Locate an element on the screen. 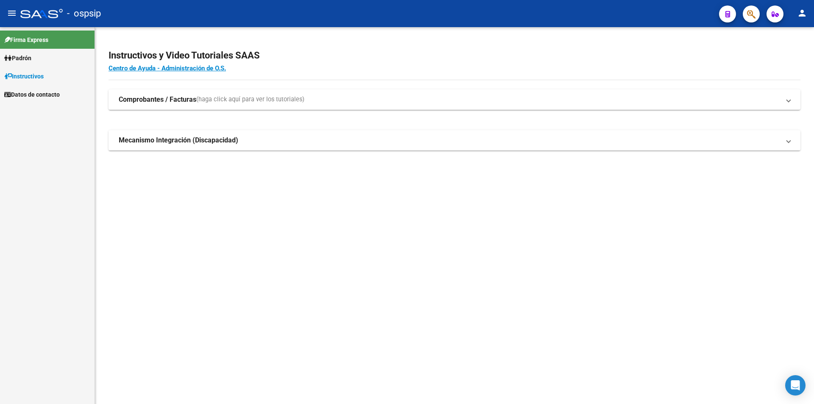 This screenshot has height=404, width=814. span: Datos de contacto is located at coordinates (32, 95).